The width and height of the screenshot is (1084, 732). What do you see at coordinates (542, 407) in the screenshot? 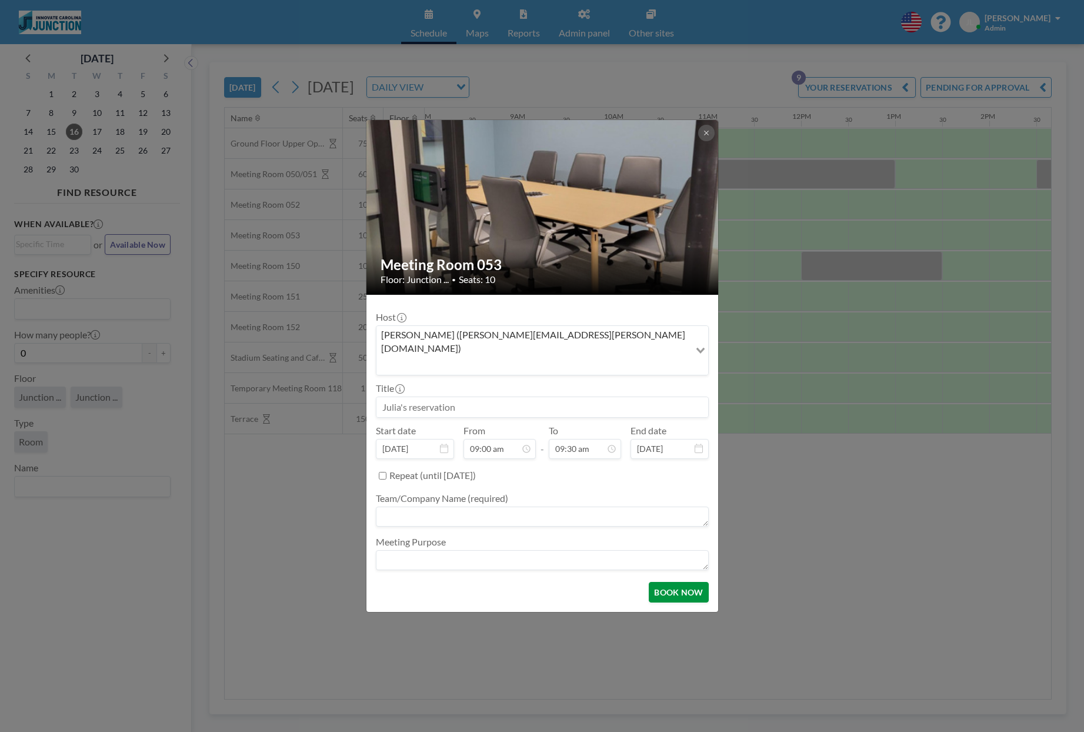
I see `input: Julia's reservation` at bounding box center [542, 407].